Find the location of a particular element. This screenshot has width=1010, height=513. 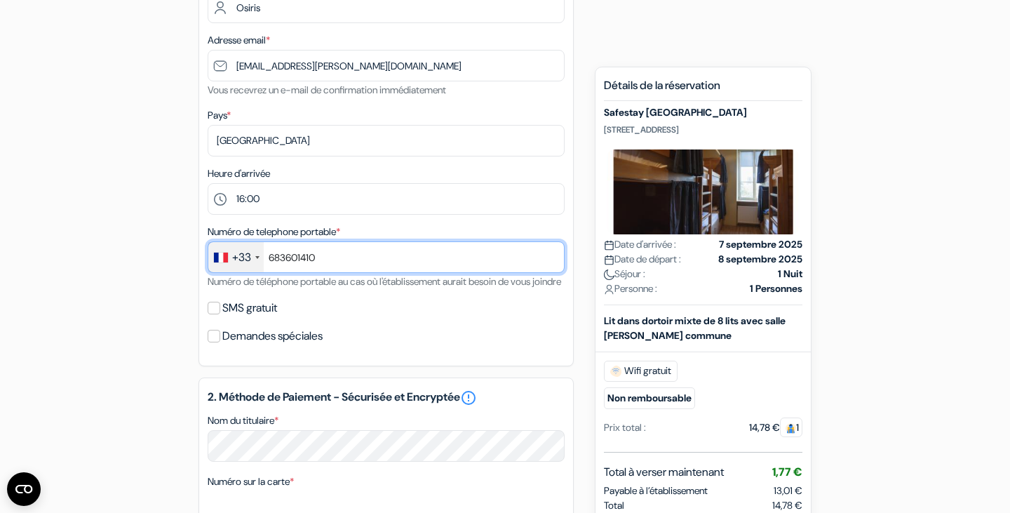

label: Numéro sur la carte is located at coordinates (250, 481).